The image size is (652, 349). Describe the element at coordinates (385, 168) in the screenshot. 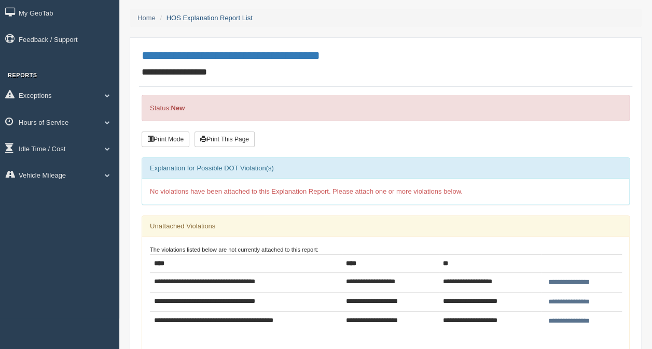

I see `div: Explanation for Possible DOT Violation(s)` at that location.